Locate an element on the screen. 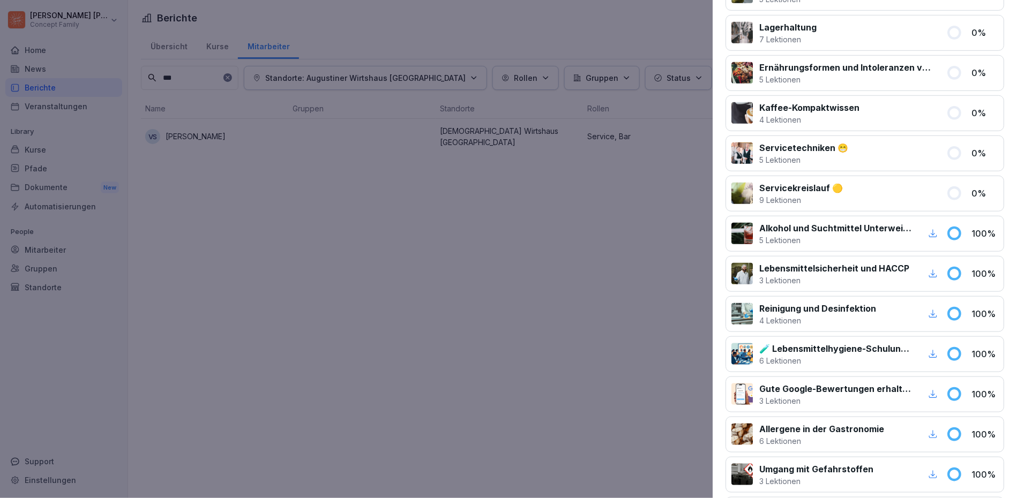 This screenshot has width=1017, height=498. p: 7 Lektionen is located at coordinates (788, 39).